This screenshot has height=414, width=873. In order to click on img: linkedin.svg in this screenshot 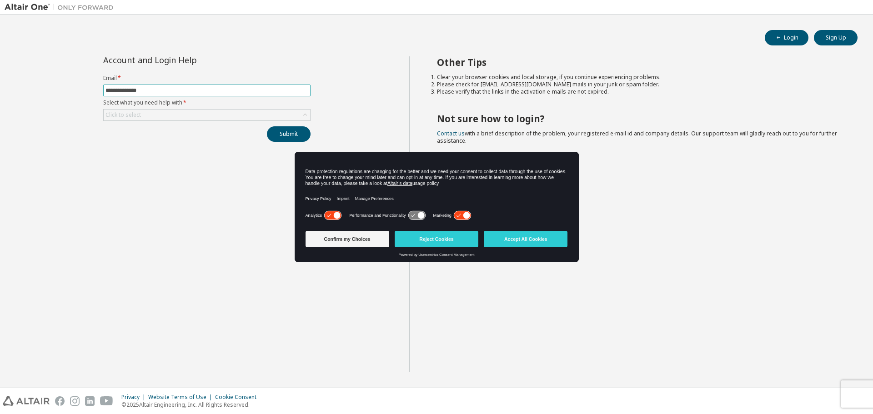, I will do `click(90, 401)`.